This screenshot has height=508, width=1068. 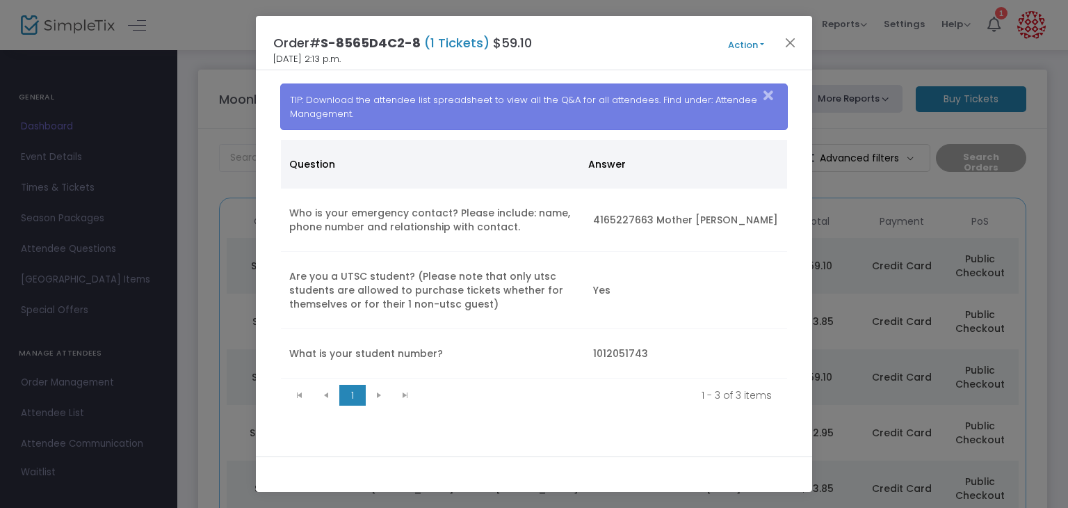 I want to click on div: TIP: Download the attendee list spreadsheet to view all the Q&A for all attendees. Find under: At..., so click(x=534, y=106).